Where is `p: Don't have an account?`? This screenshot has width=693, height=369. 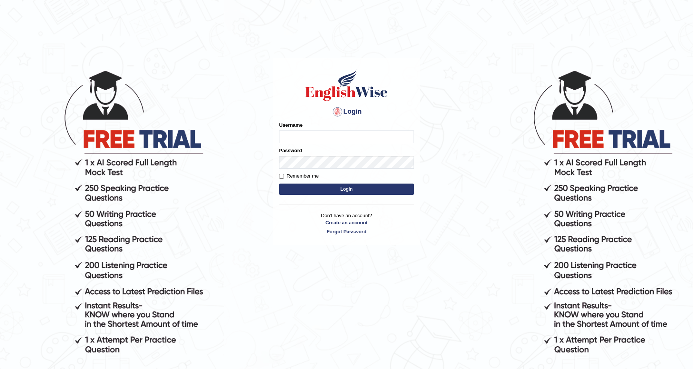
p: Don't have an account? is located at coordinates (346, 224).